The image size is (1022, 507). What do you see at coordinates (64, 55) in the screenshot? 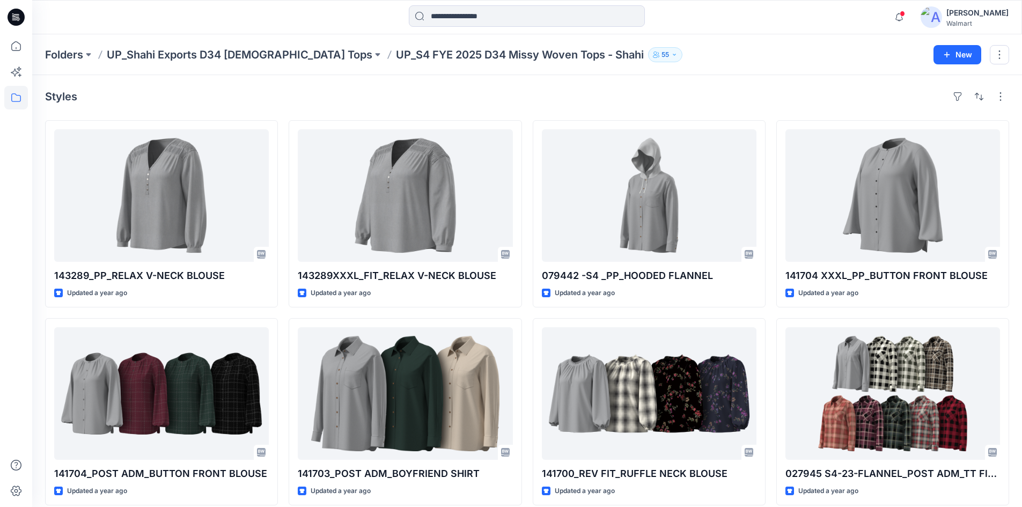
I see `p: Folders` at bounding box center [64, 55].